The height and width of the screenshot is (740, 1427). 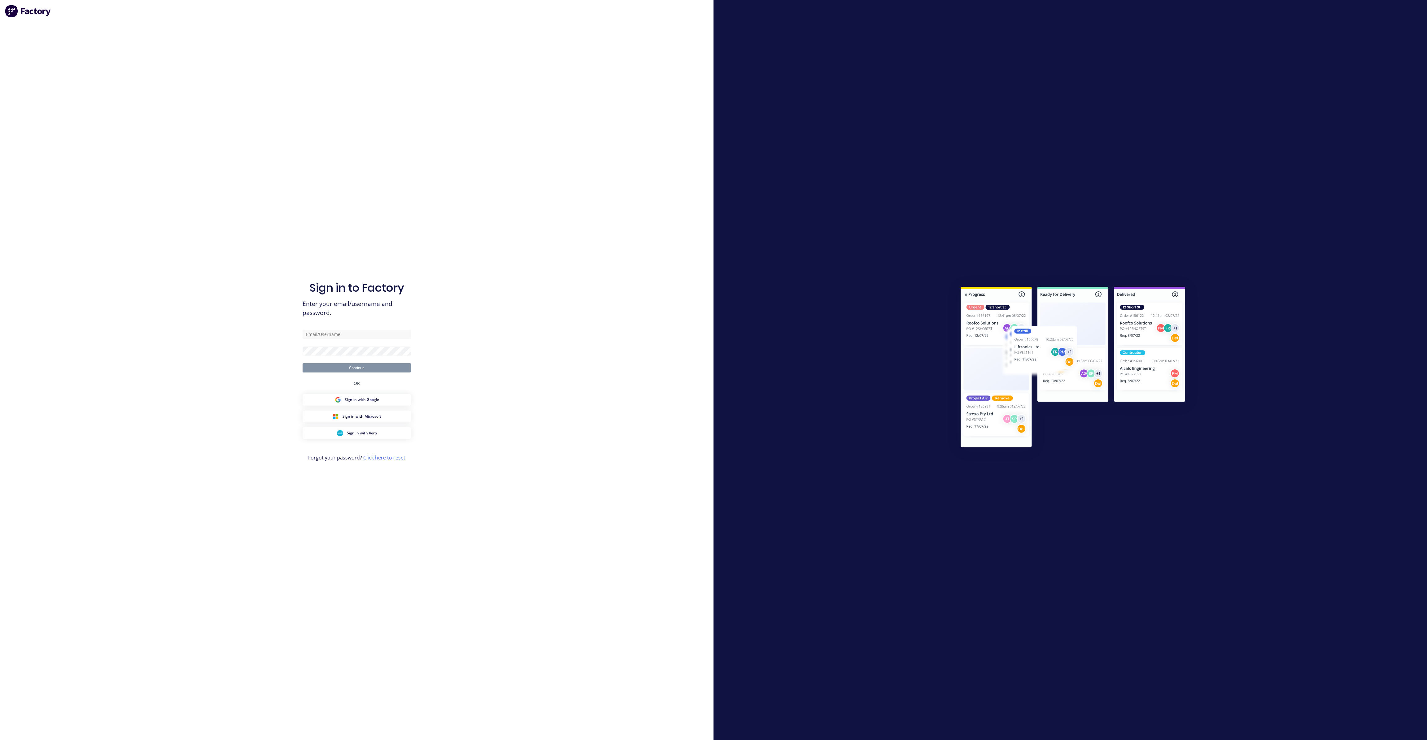 What do you see at coordinates (338, 400) in the screenshot?
I see `img: Google Sign in` at bounding box center [338, 400].